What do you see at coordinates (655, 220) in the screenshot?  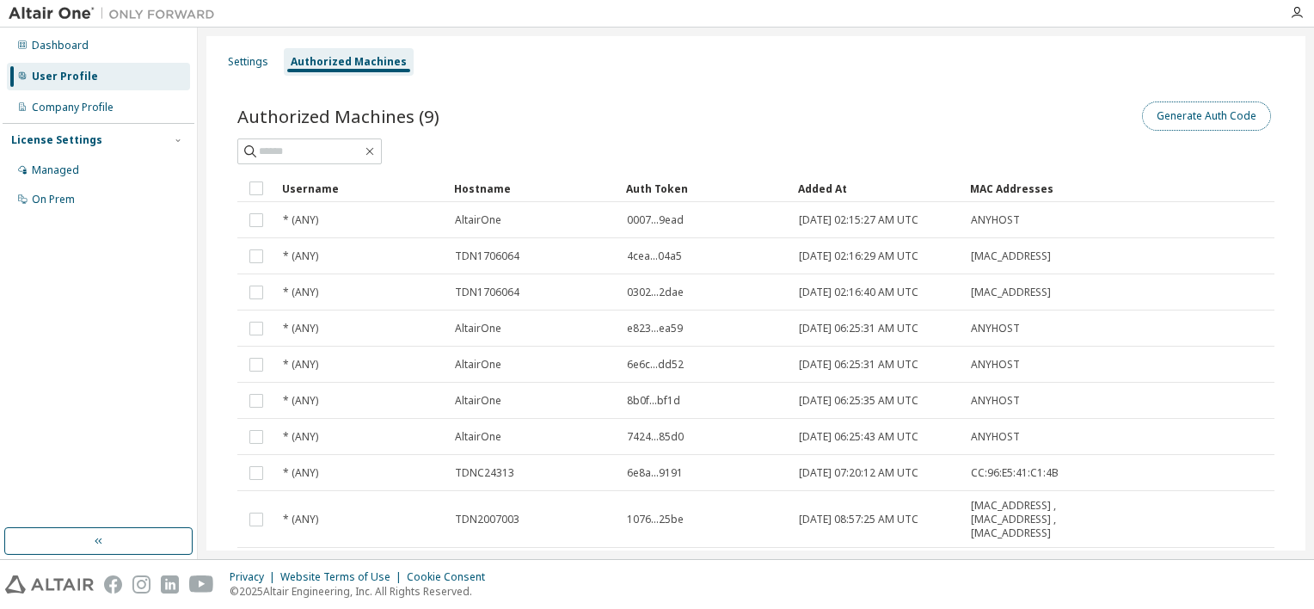 I see `span: 0007...9ead` at bounding box center [655, 220].